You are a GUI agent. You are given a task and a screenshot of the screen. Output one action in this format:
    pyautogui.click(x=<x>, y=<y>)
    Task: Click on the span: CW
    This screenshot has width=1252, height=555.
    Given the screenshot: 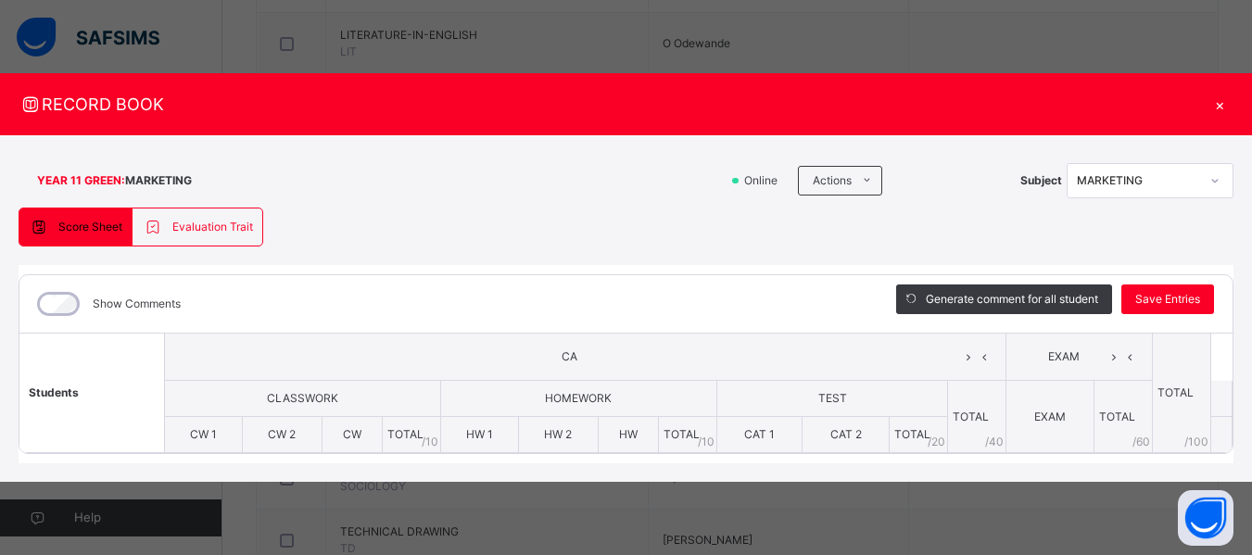 What is the action you would take?
    pyautogui.click(x=352, y=434)
    